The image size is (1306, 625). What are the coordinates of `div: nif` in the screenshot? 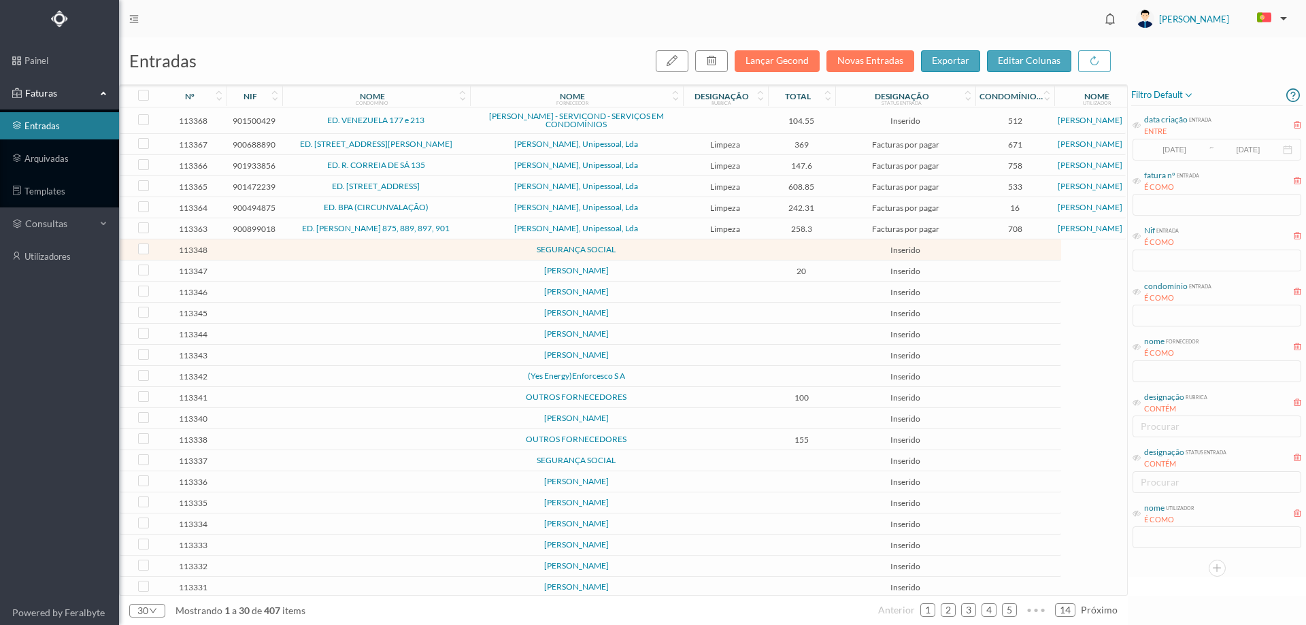 It's located at (250, 96).